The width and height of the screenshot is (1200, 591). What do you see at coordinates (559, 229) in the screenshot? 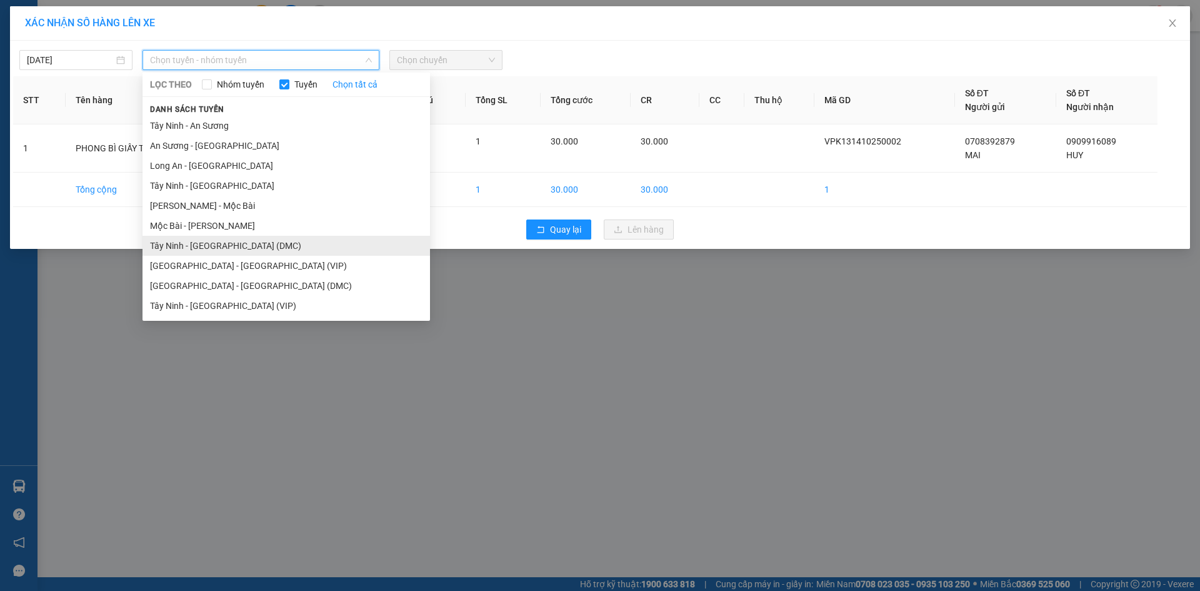
I see `button: rollbackQuay lại` at bounding box center [559, 229].